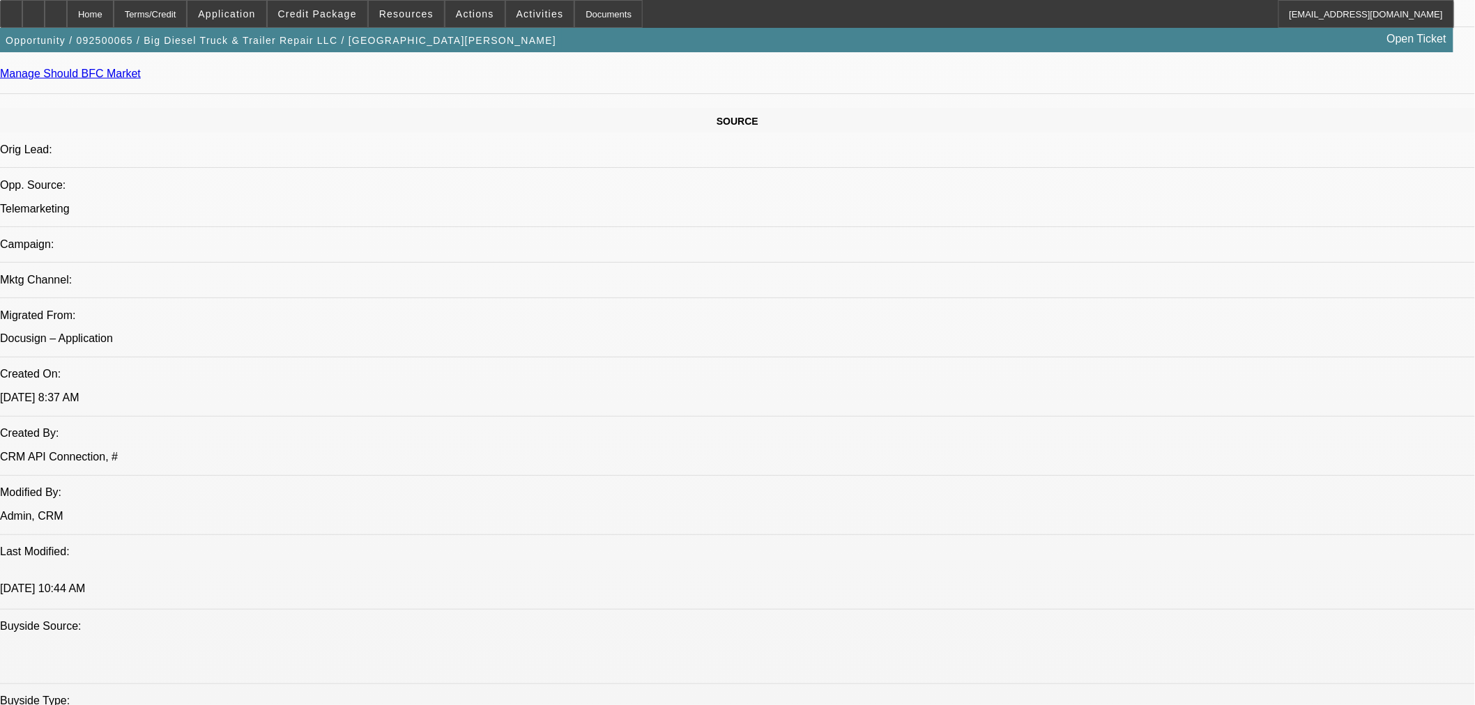 The height and width of the screenshot is (705, 1475). What do you see at coordinates (540, 14) in the screenshot?
I see `button: Activities` at bounding box center [540, 14].